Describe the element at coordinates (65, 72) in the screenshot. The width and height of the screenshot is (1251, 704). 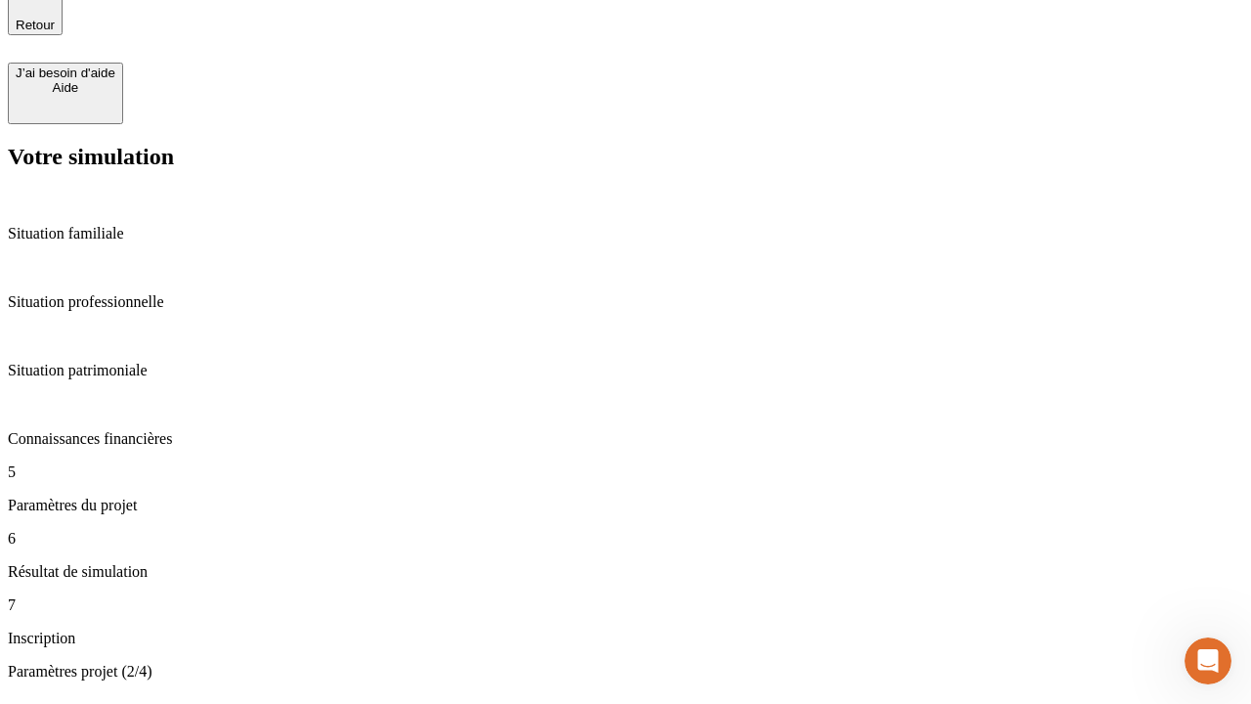
I see `div: J’ai besoin d'aide` at that location.